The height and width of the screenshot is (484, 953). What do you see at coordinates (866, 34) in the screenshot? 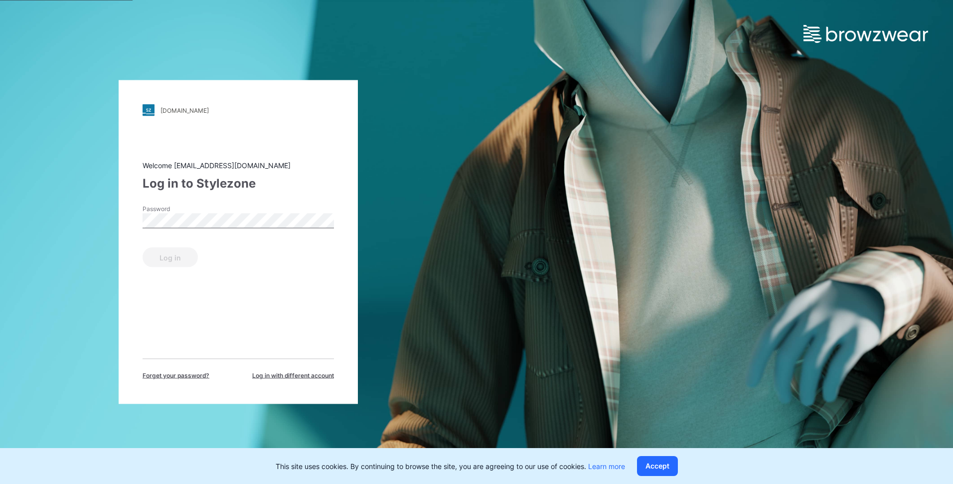
I see `img: browzwear-logo.e42bd6dac1945053ebaf764b6aa21510.svg` at bounding box center [866, 34].